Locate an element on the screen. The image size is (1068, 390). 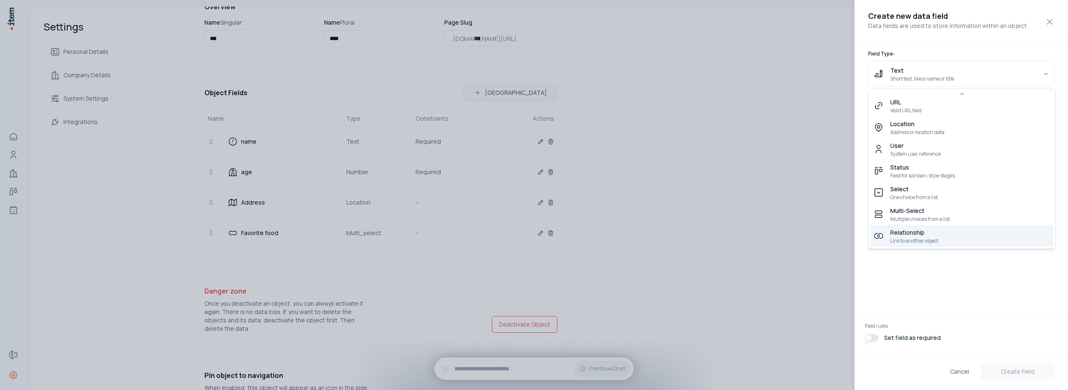
span: Valid URL field is located at coordinates (906, 111).